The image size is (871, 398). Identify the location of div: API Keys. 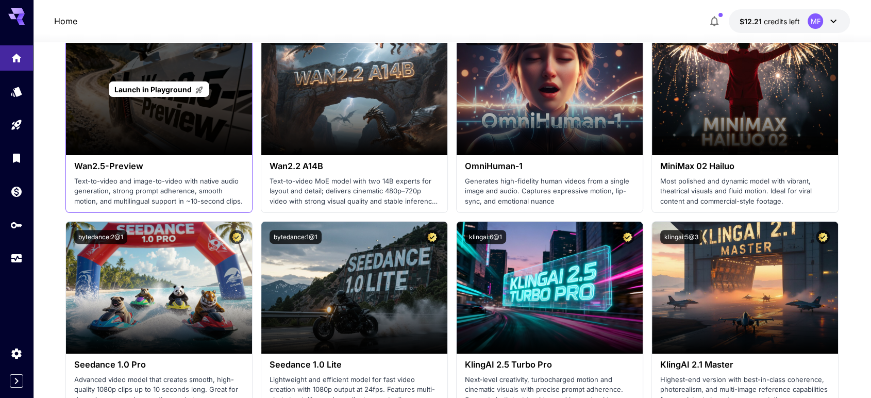
(16, 225).